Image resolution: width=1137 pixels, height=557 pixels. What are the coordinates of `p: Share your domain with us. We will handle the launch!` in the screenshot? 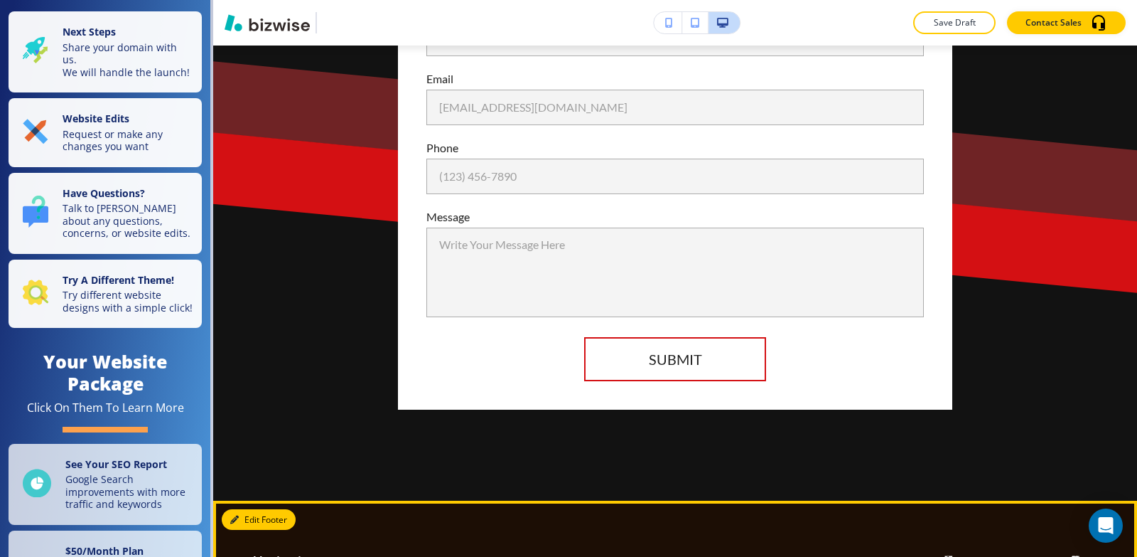 It's located at (128, 60).